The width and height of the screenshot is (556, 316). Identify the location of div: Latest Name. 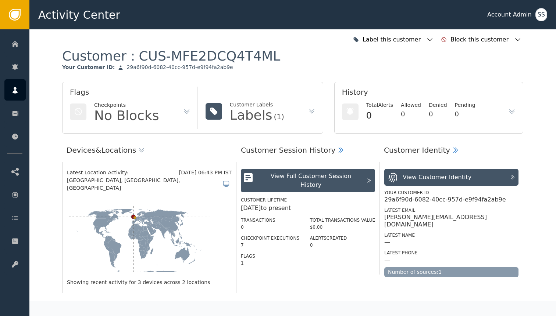
(451, 236).